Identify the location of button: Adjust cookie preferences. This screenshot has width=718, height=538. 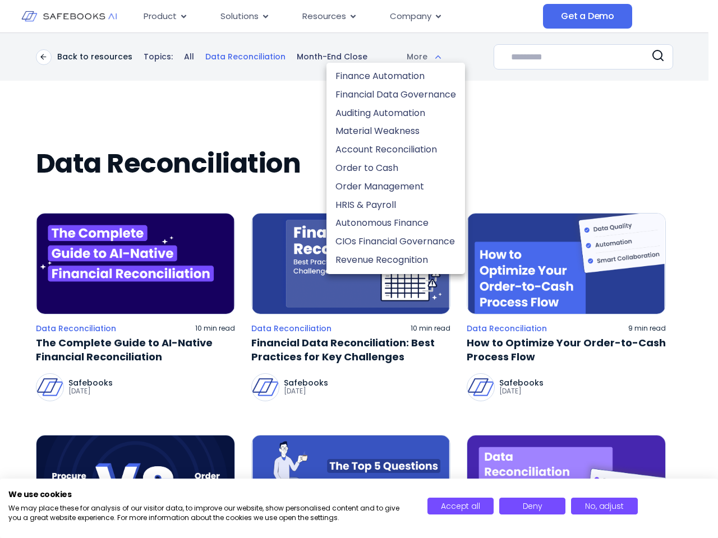
(604, 506).